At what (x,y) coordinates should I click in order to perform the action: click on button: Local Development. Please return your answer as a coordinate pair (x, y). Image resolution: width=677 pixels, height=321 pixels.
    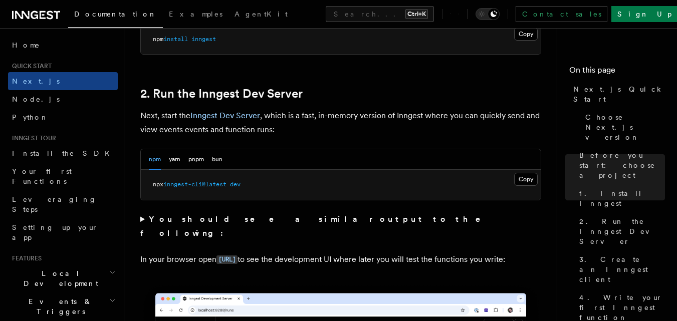
    Looking at the image, I should click on (63, 279).